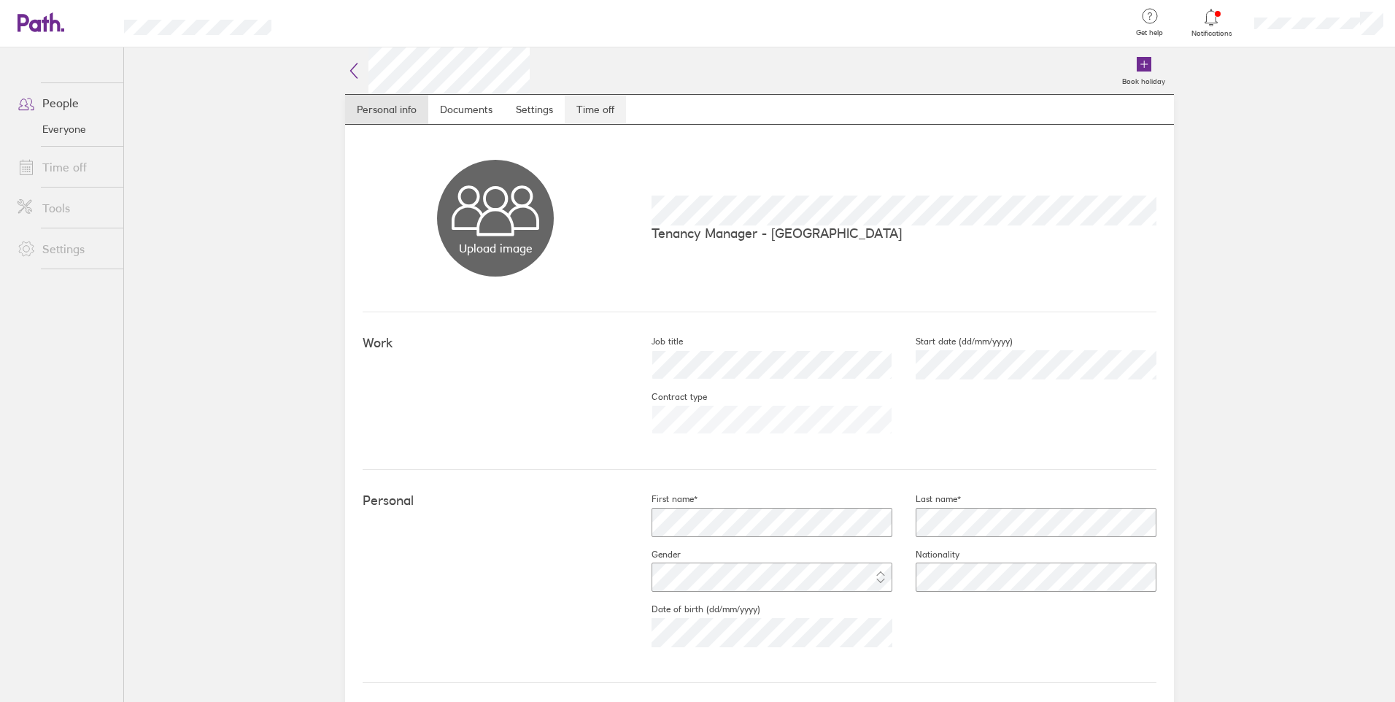  Describe the element at coordinates (466, 109) in the screenshot. I see `a: Documents` at that location.